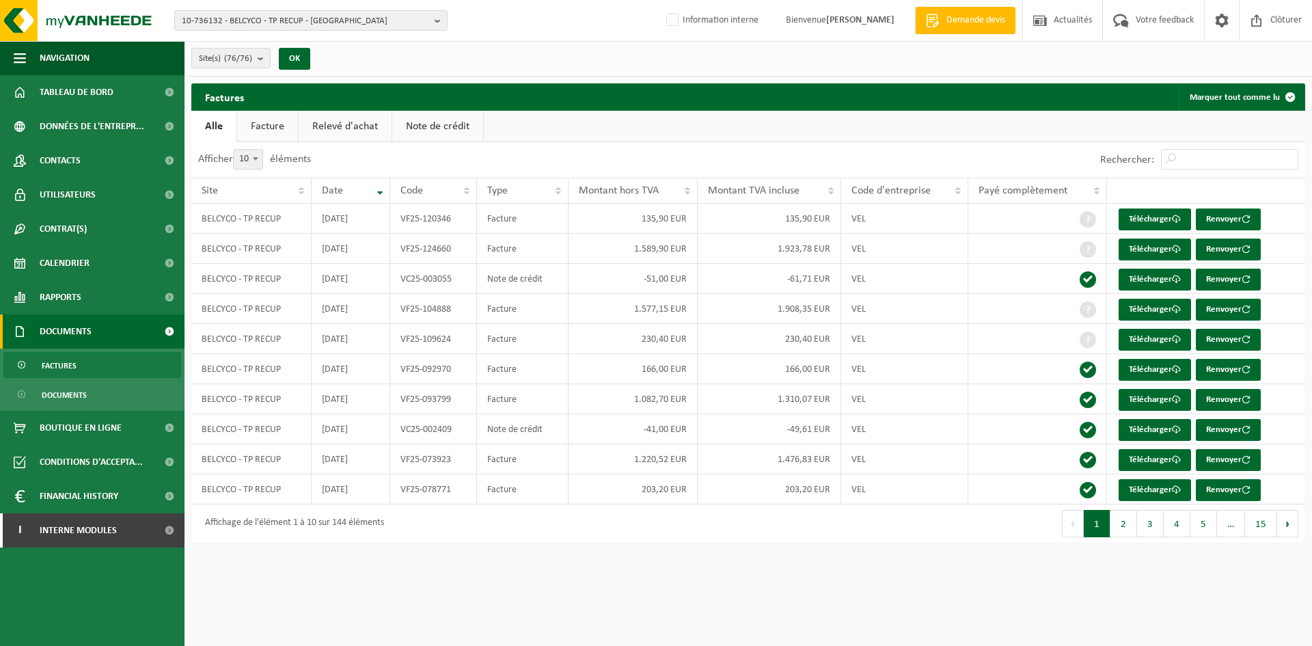  I want to click on span: Contacts, so click(60, 161).